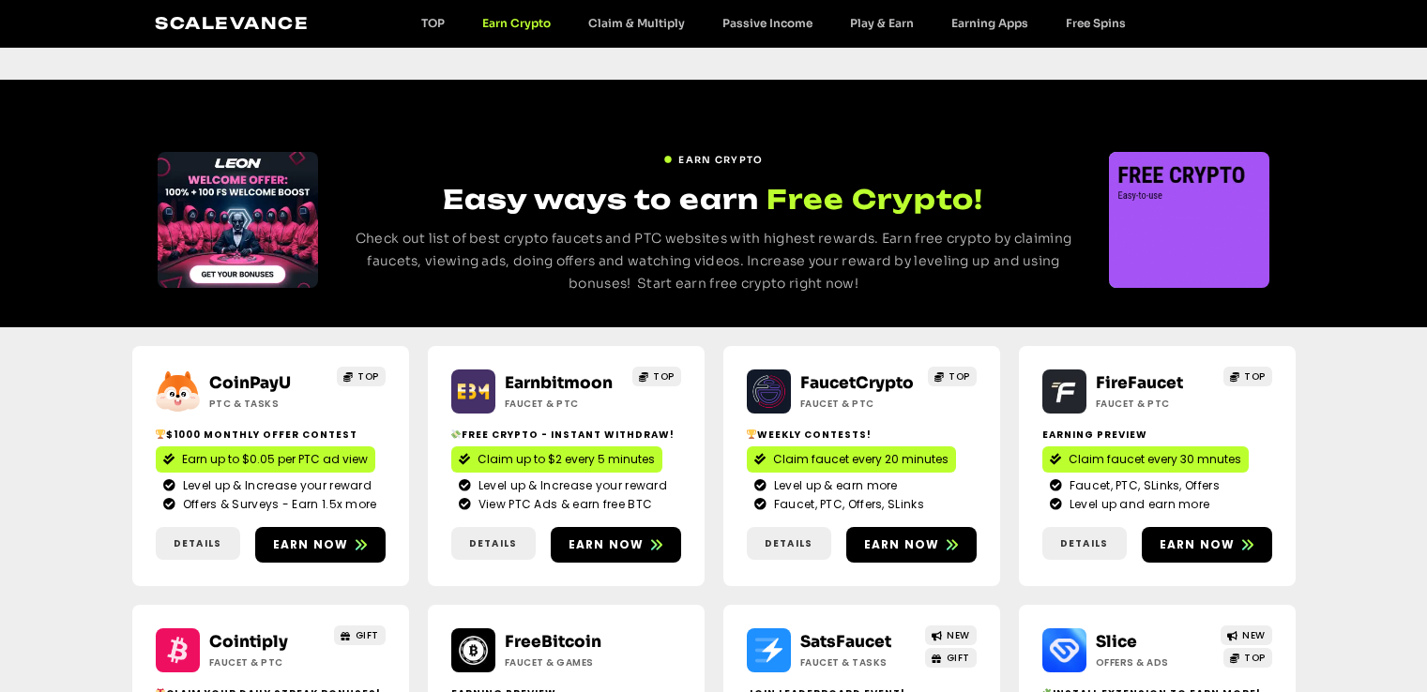 The height and width of the screenshot is (692, 1427). What do you see at coordinates (1154, 662) in the screenshot?
I see `h2: Offers & Ads` at bounding box center [1154, 662].